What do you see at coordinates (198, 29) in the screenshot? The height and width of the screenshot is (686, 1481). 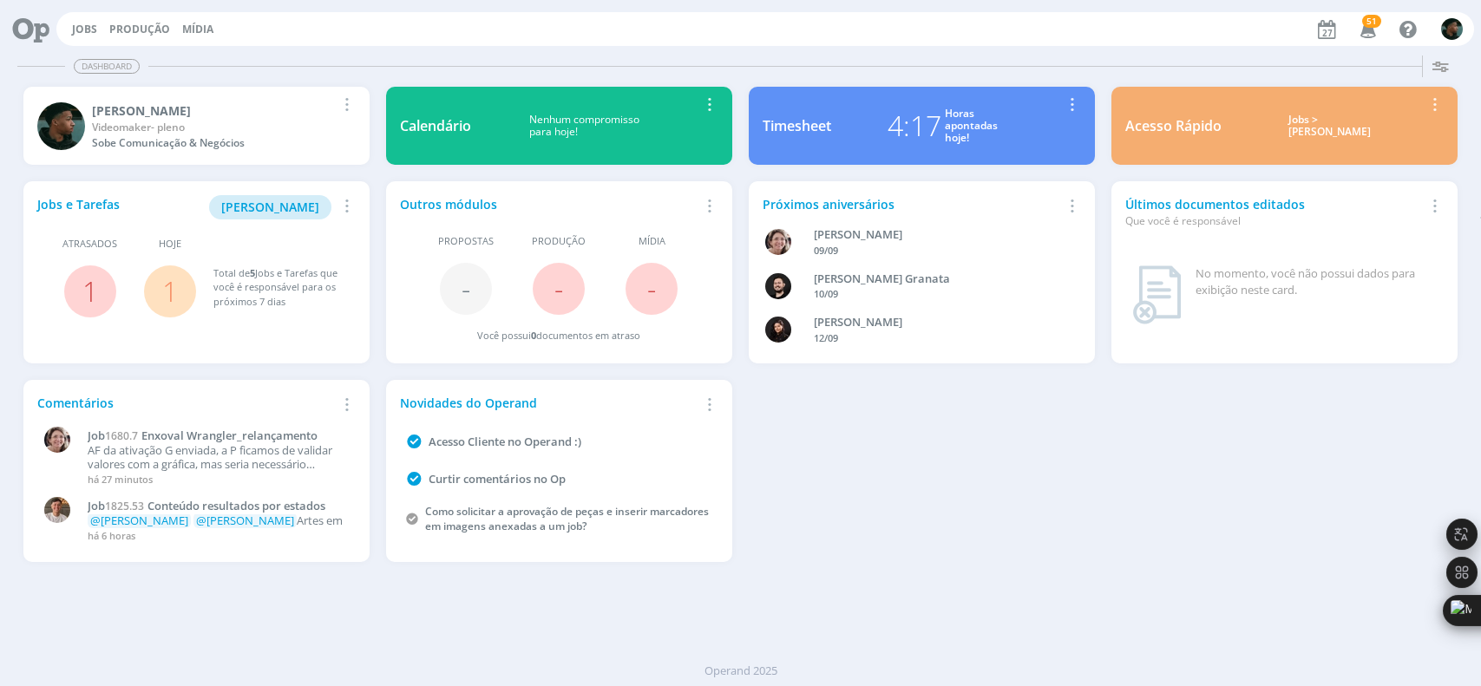 I see `a: Mídia` at bounding box center [198, 29].